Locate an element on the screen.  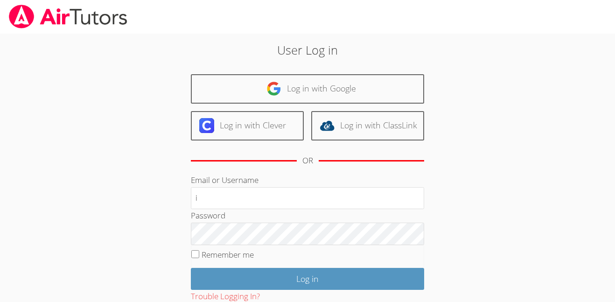
a: Log in with ClassLink is located at coordinates (368, 125).